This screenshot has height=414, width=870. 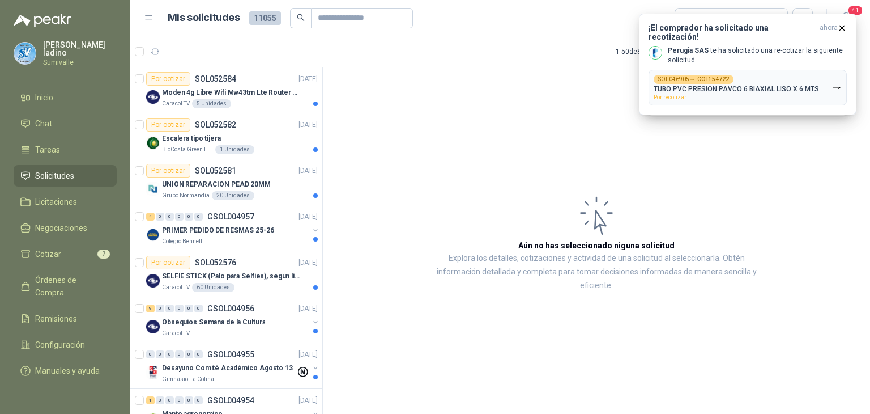 I want to click on a: Negociaciones, so click(x=65, y=228).